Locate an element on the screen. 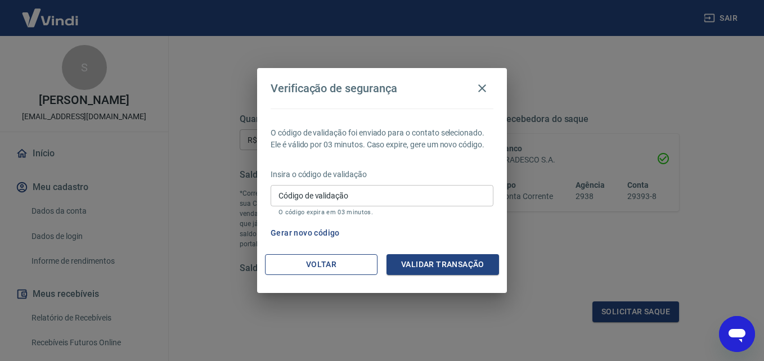  p: O código expira em 03 minutos. is located at coordinates (382, 212).